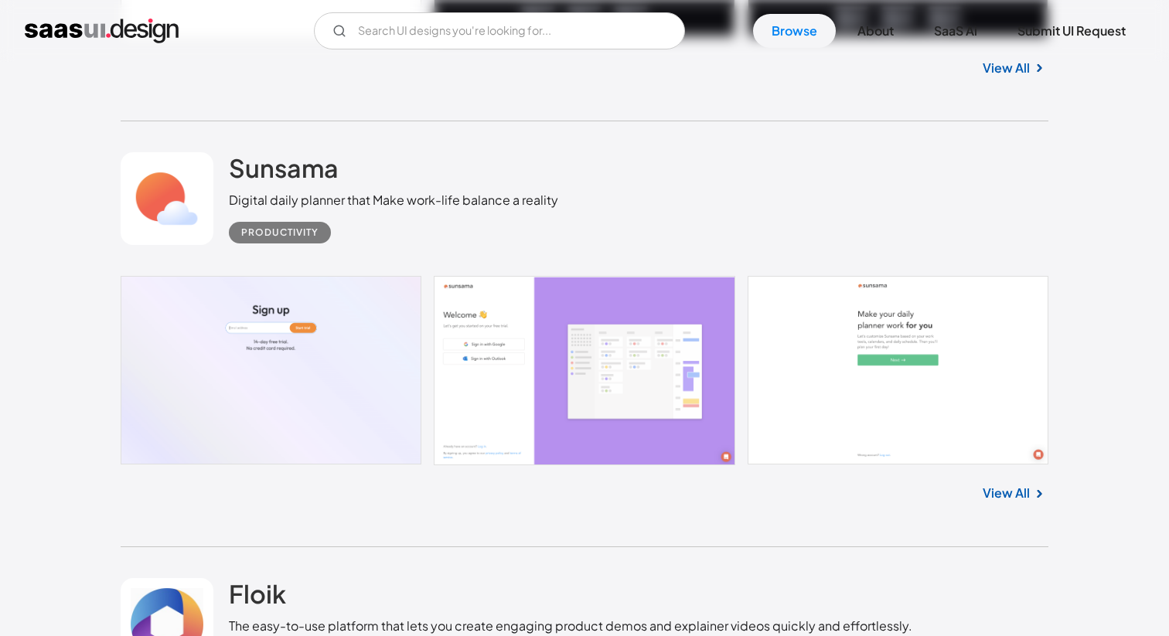 The height and width of the screenshot is (636, 1169). I want to click on a: Browse, so click(794, 31).